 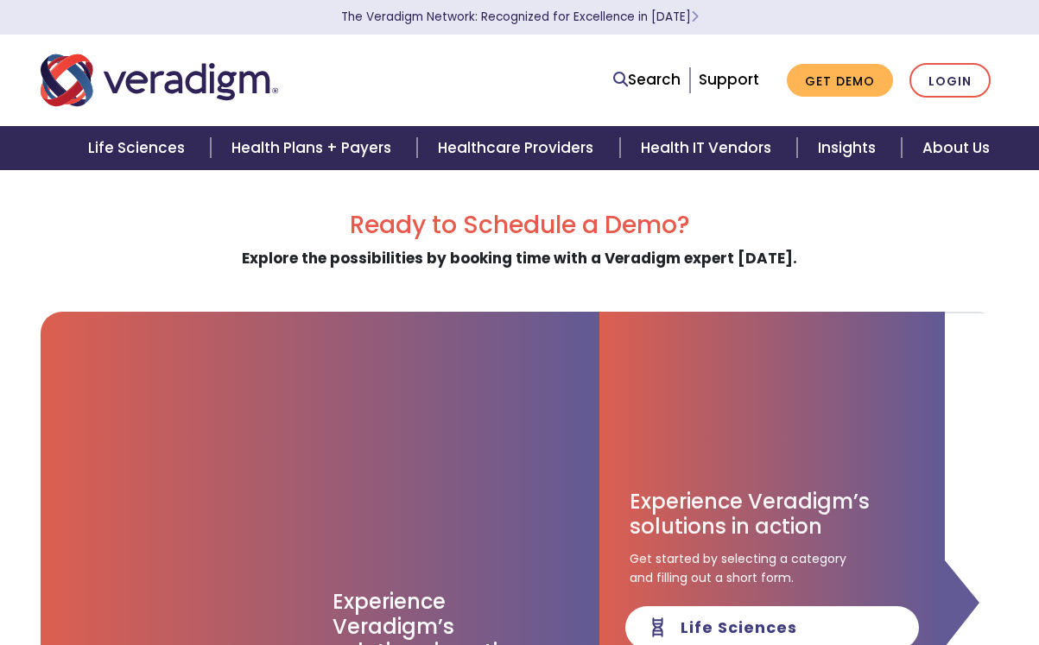 I want to click on a: Search, so click(x=647, y=79).